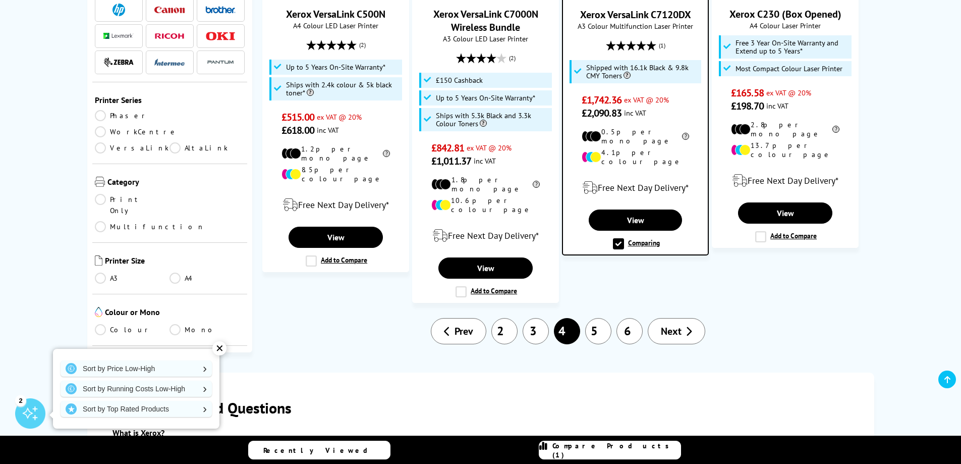 The width and height of the screenshot is (961, 464). What do you see at coordinates (505, 331) in the screenshot?
I see `a: 2` at bounding box center [505, 331].